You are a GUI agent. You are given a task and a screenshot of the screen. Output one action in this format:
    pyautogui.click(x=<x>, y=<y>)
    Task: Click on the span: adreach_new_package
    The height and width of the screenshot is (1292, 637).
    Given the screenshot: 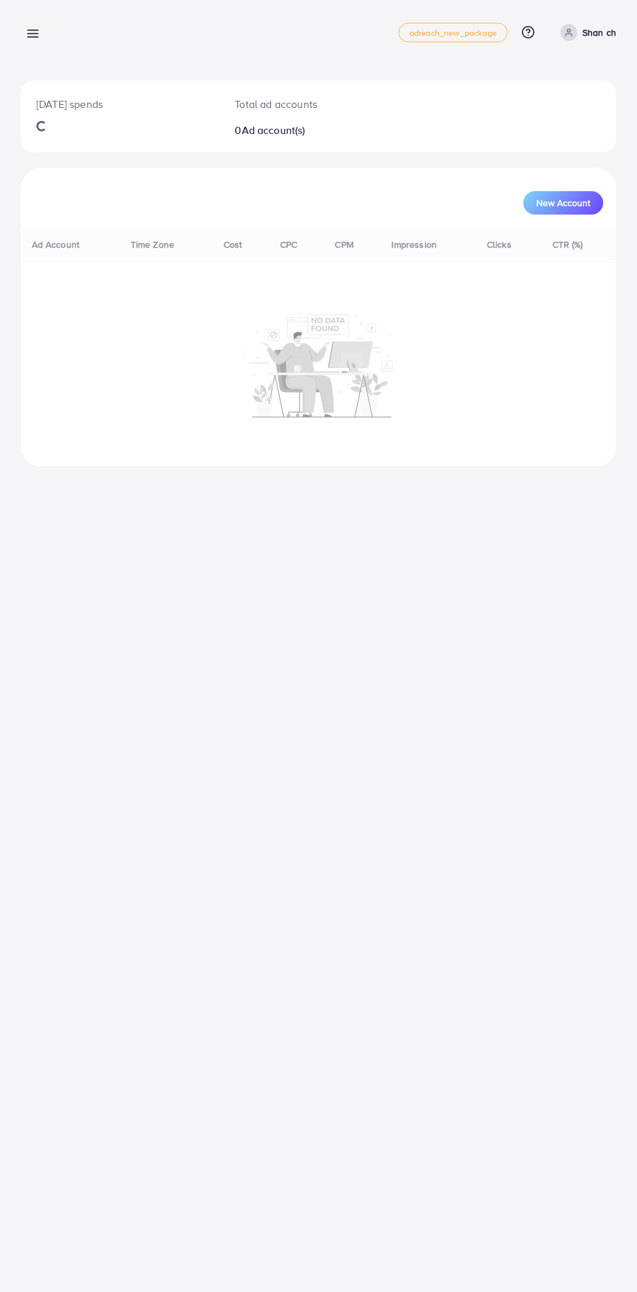 What is the action you would take?
    pyautogui.click(x=453, y=33)
    